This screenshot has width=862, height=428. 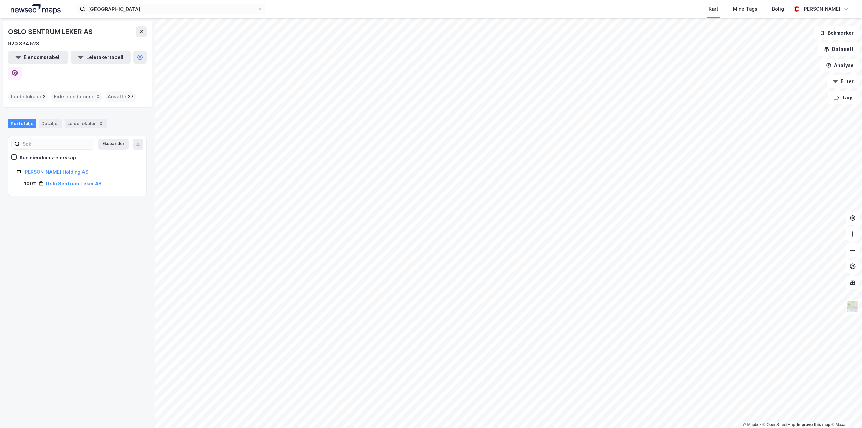 I want to click on div: Leide lokaler, so click(x=85, y=123).